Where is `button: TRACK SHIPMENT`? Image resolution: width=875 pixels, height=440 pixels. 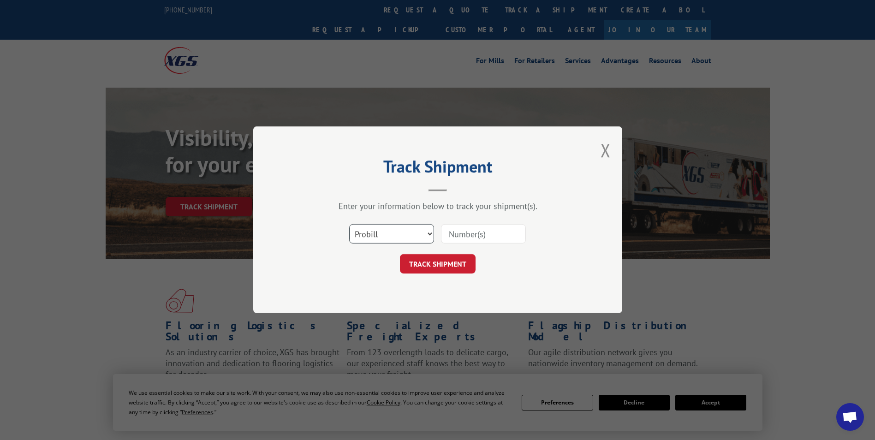 button: TRACK SHIPMENT is located at coordinates (438, 264).